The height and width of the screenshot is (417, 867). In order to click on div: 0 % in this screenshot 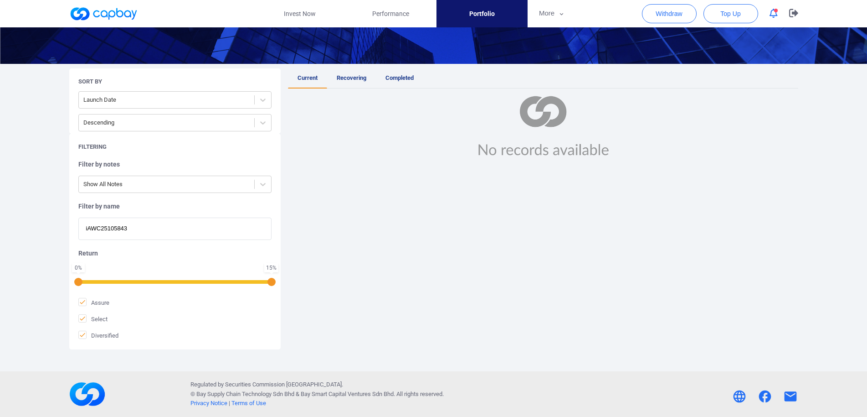, I will do `click(78, 268)`.